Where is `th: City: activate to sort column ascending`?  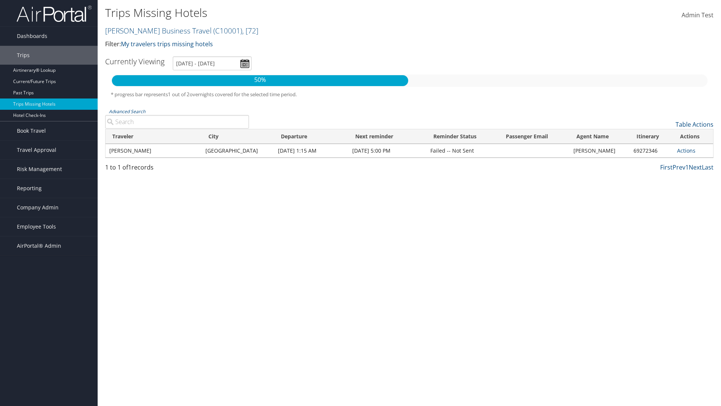 th: City: activate to sort column ascending is located at coordinates (238, 136).